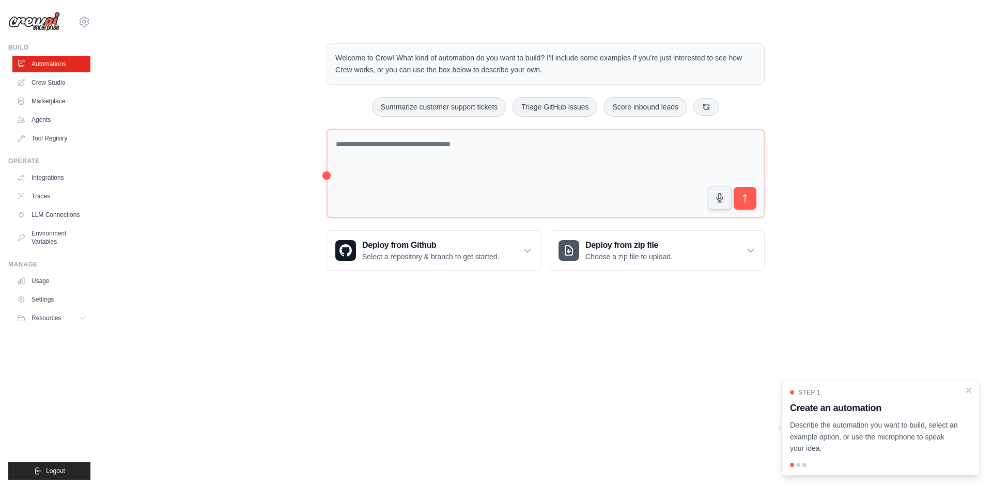 Image resolution: width=992 pixels, height=488 pixels. Describe the element at coordinates (629, 257) in the screenshot. I see `p: Choose a zip file to upload.` at that location.